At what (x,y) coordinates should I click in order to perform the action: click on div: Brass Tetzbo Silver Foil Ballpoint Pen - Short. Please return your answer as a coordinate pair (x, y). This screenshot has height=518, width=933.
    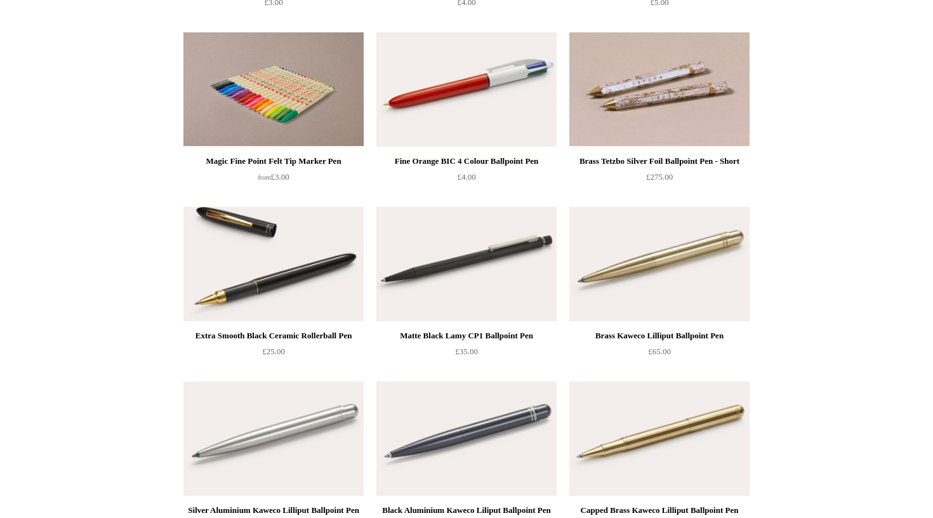
    Looking at the image, I should click on (659, 161).